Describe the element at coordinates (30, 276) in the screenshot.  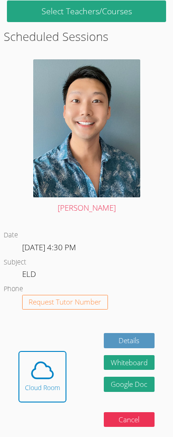
I see `dd: ELD` at that location.